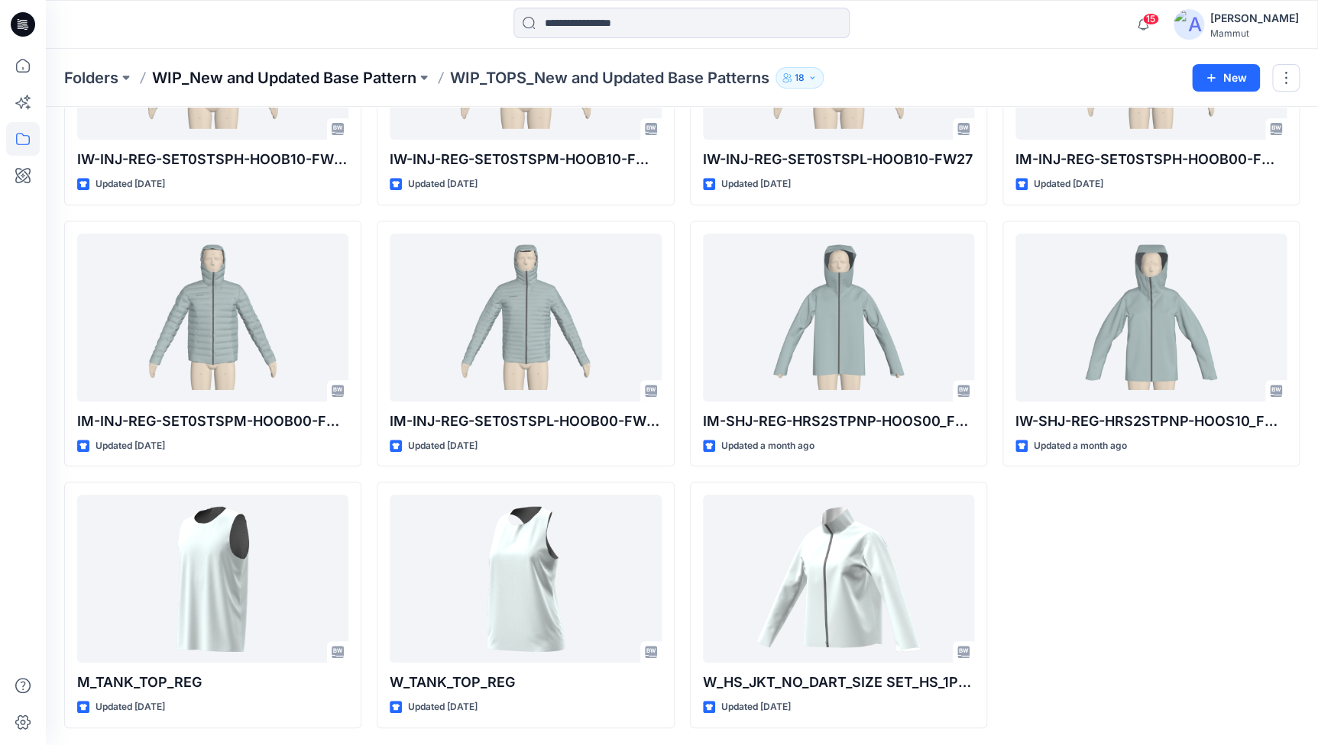  Describe the element at coordinates (91, 78) in the screenshot. I see `a: Folders` at that location.